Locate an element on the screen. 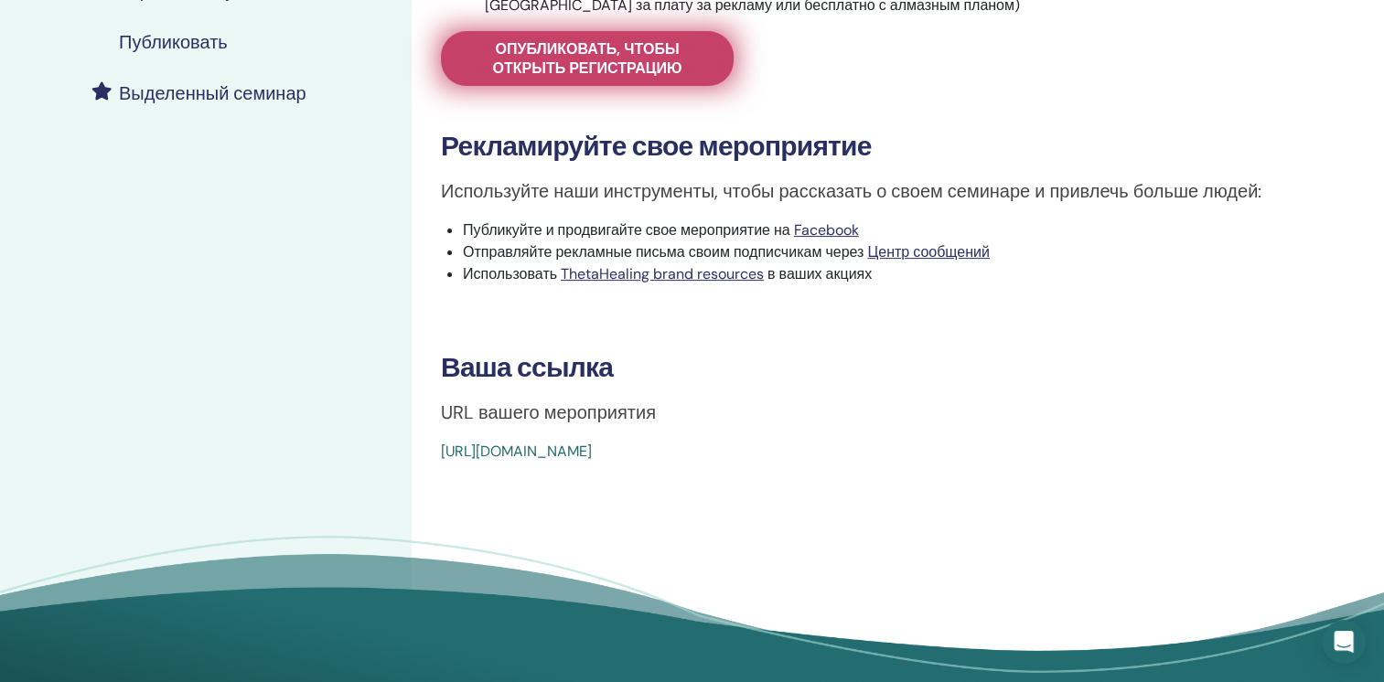 The width and height of the screenshot is (1384, 682). h4: Выделенный семинар is located at coordinates (212, 93).